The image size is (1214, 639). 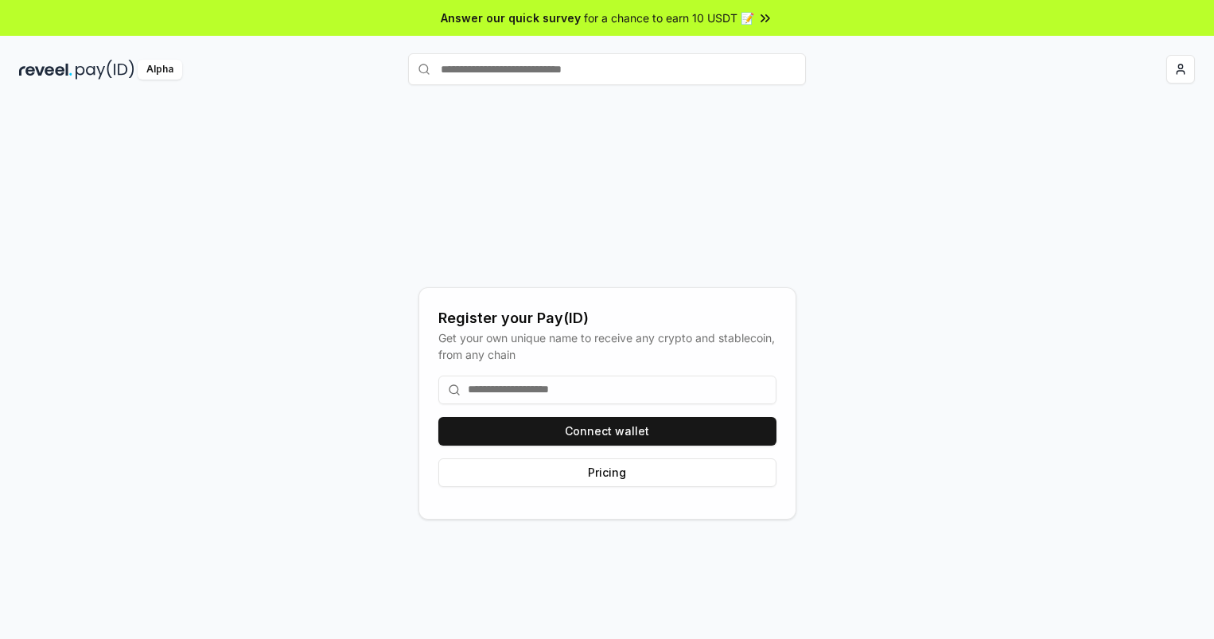 What do you see at coordinates (105, 69) in the screenshot?
I see `img: pay_id` at bounding box center [105, 69].